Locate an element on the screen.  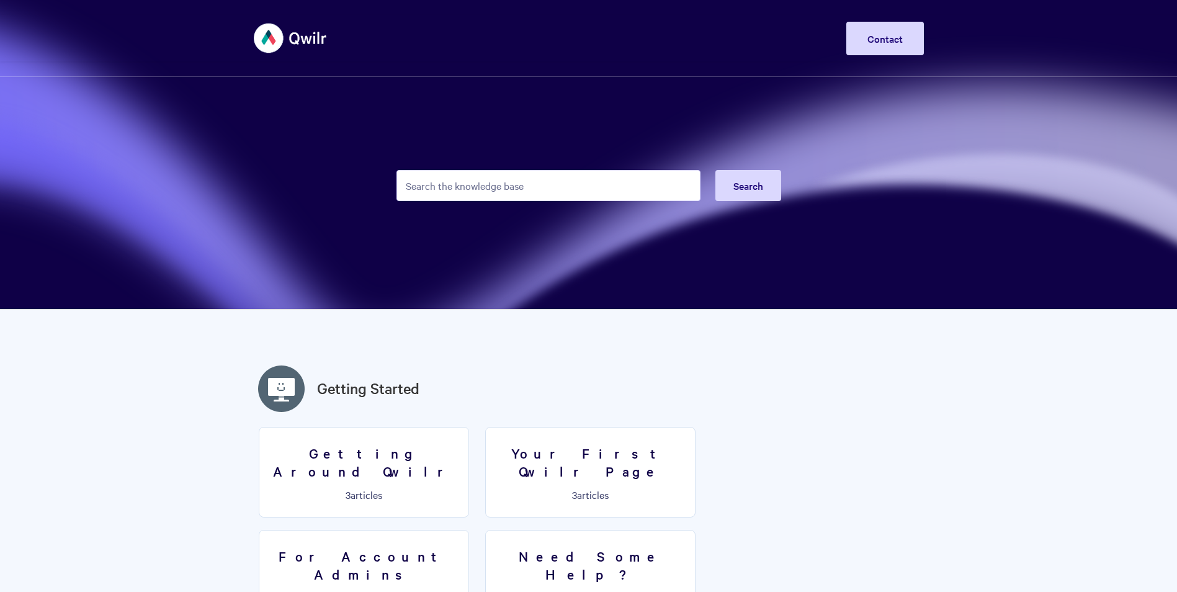
a: Your First Qwilr Page 3articles is located at coordinates (590, 472).